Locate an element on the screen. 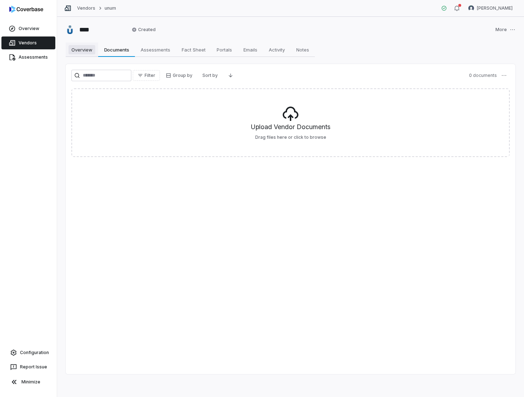  a: Configuration is located at coordinates (28, 352).